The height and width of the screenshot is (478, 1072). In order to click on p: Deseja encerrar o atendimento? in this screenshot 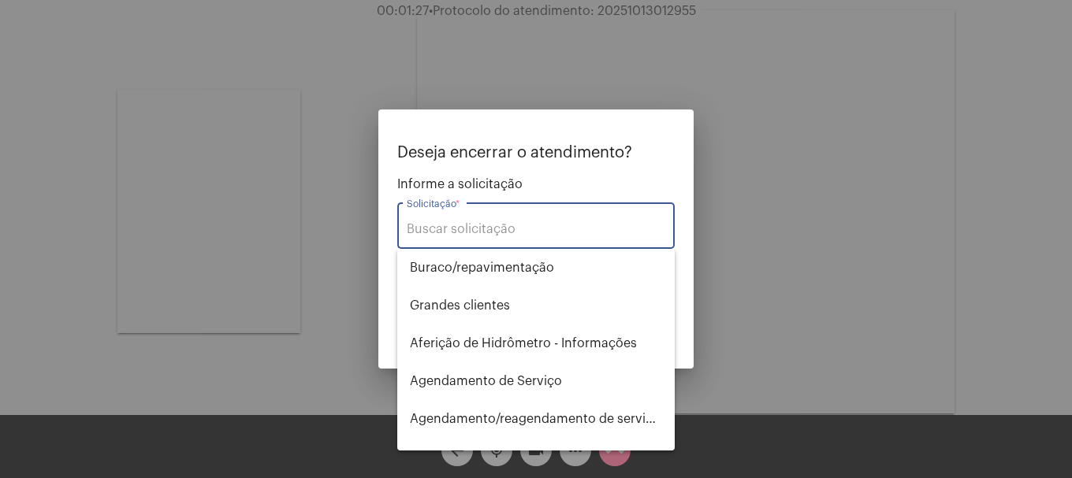, I will do `click(536, 153)`.